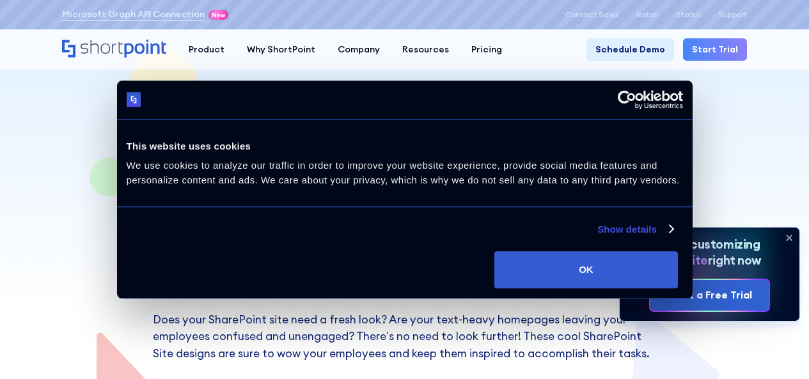  Describe the element at coordinates (592, 15) in the screenshot. I see `a: Contact Sales` at that location.